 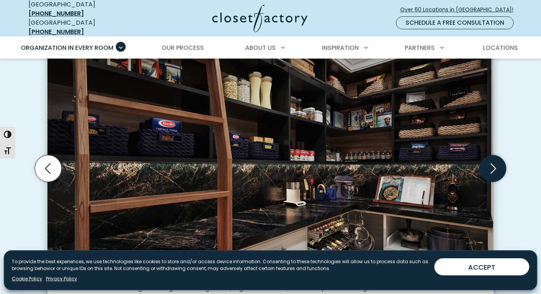 I want to click on a: Cookie Policy, so click(x=27, y=279).